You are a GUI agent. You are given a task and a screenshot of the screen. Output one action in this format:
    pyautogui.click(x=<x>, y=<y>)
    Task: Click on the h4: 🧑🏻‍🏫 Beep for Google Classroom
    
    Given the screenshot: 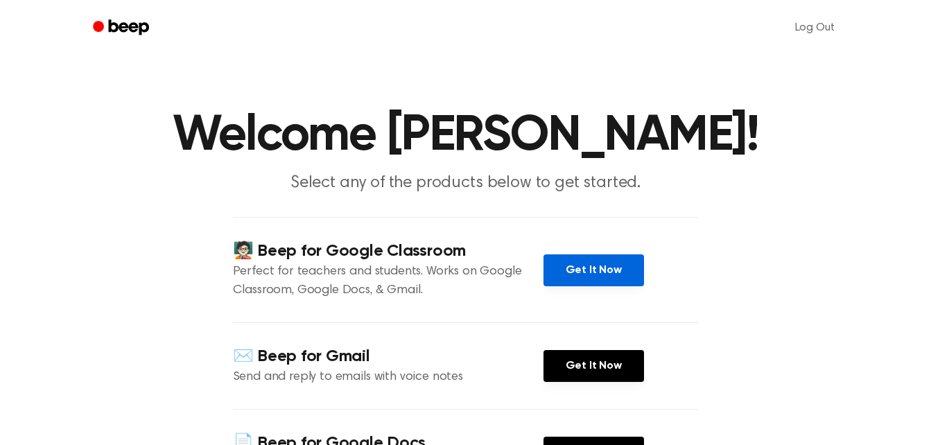 What is the action you would take?
    pyautogui.click(x=388, y=251)
    